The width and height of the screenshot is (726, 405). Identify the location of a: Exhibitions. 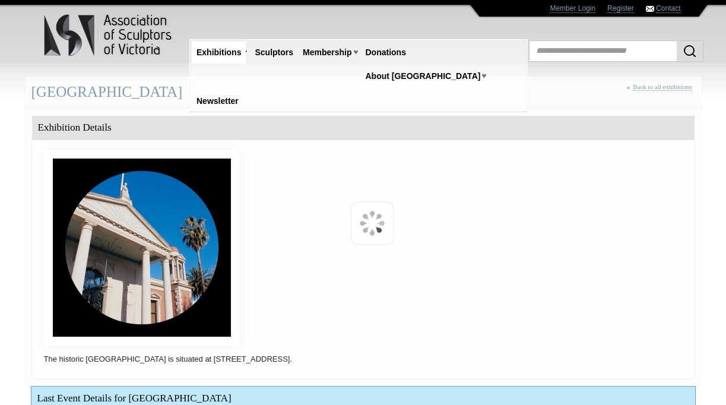
(218, 52).